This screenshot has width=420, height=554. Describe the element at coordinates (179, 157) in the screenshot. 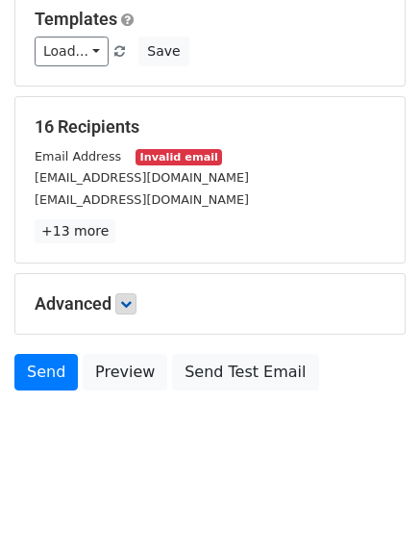

I see `small: Invalid email` at that location.